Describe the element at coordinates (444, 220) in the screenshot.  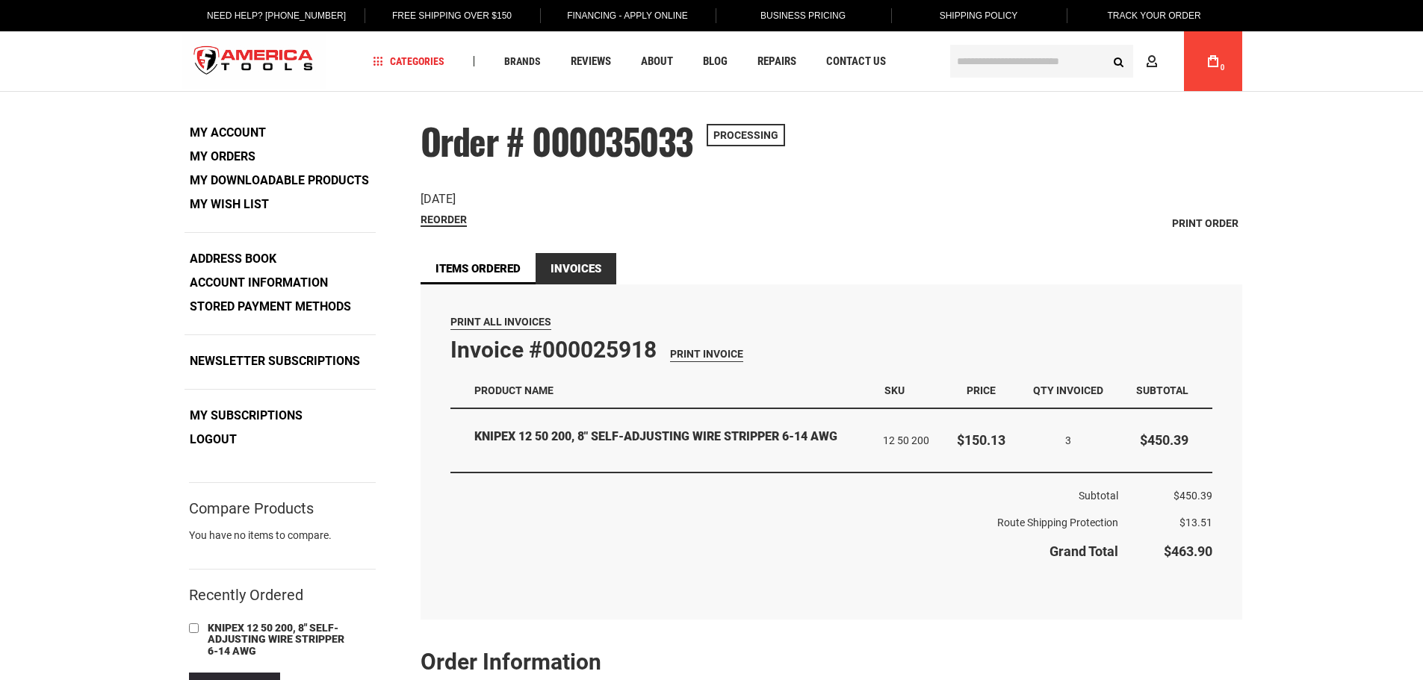
I see `span: Reorder` at that location.